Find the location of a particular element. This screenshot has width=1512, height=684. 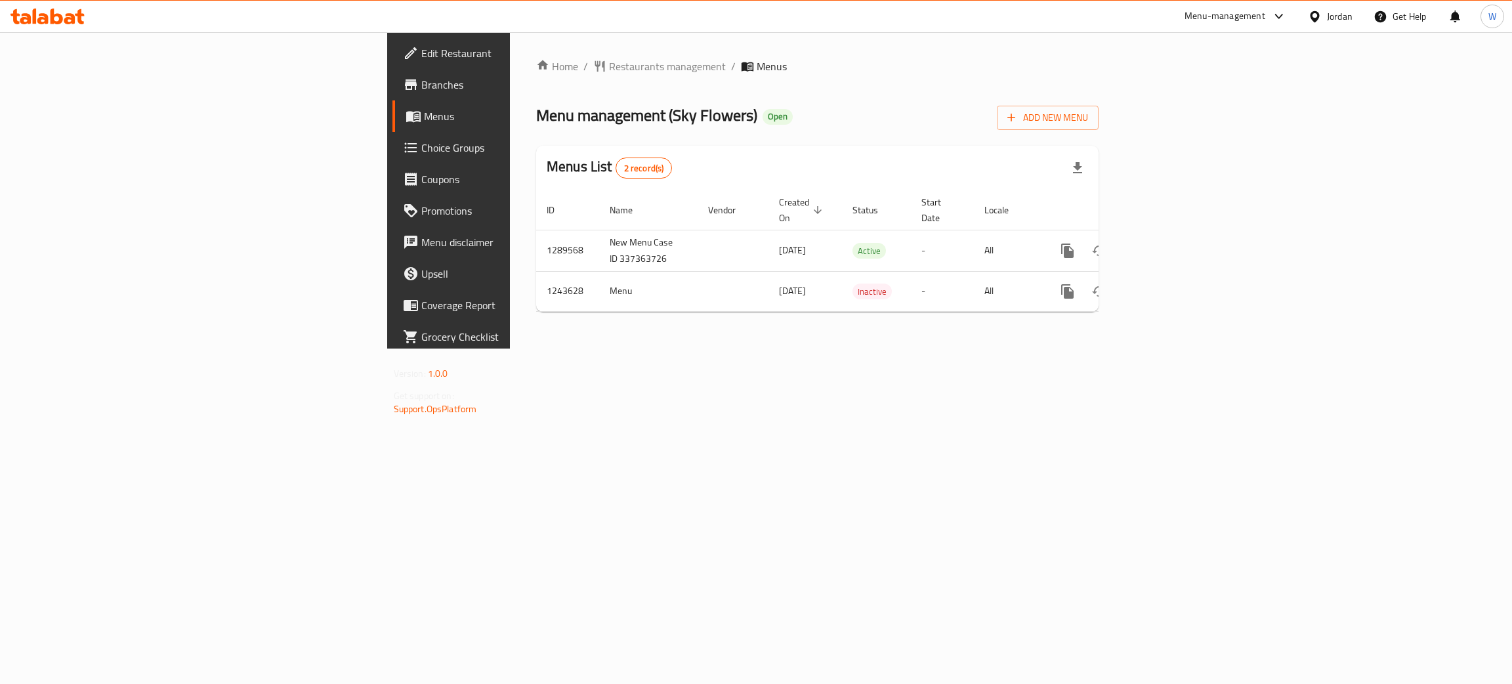

a: Support.OpsPlatform is located at coordinates (435, 409).